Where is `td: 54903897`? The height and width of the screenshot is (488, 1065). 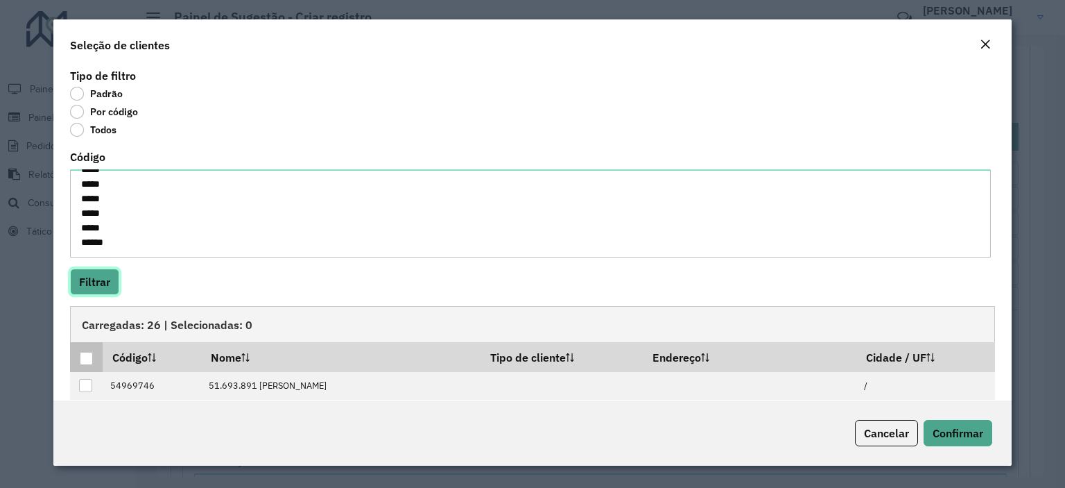 td: 54903897 is located at coordinates (152, 413).